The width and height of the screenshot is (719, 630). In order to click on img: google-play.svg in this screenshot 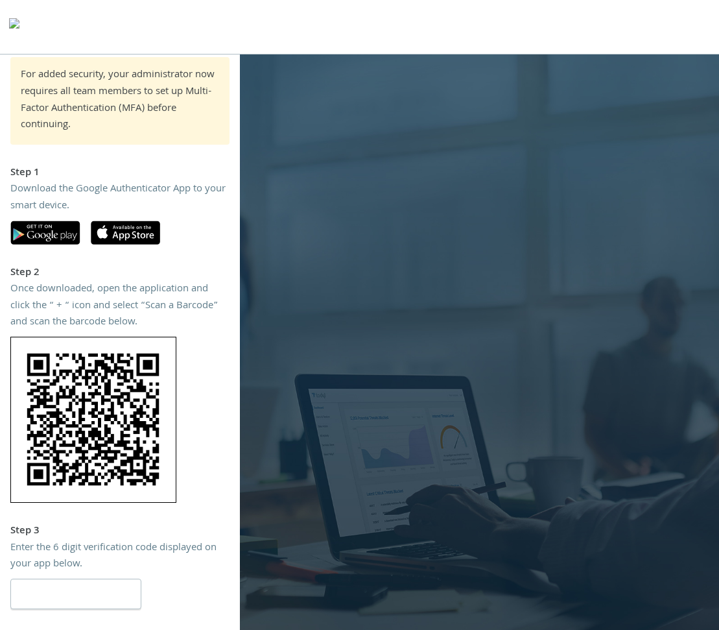, I will do `click(45, 232)`.